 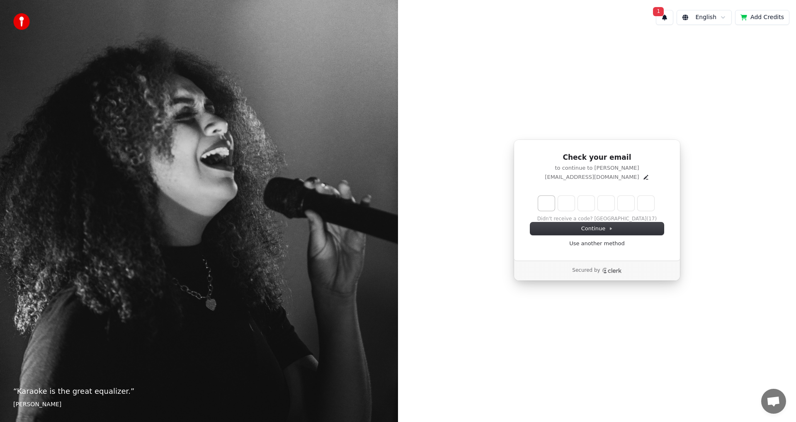 What do you see at coordinates (597, 228) in the screenshot?
I see `span: Continue` at bounding box center [597, 228].